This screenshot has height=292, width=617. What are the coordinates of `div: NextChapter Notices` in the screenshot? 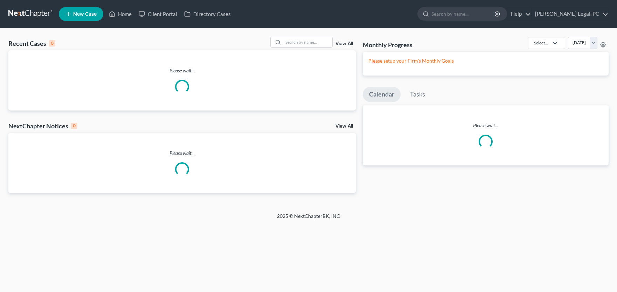 It's located at (43, 126).